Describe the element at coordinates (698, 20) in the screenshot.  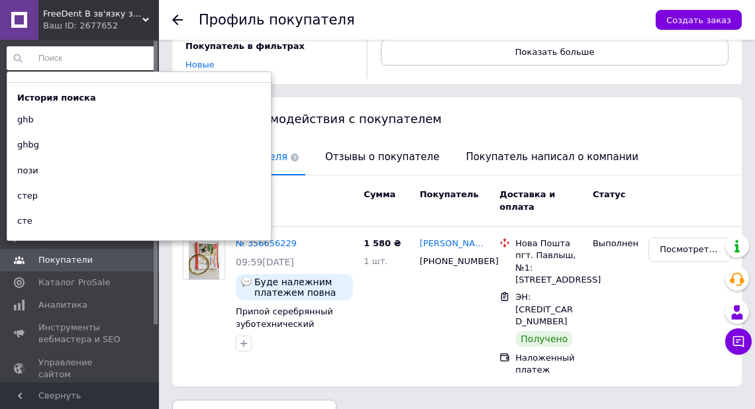
I see `button: Создать заказ` at that location.